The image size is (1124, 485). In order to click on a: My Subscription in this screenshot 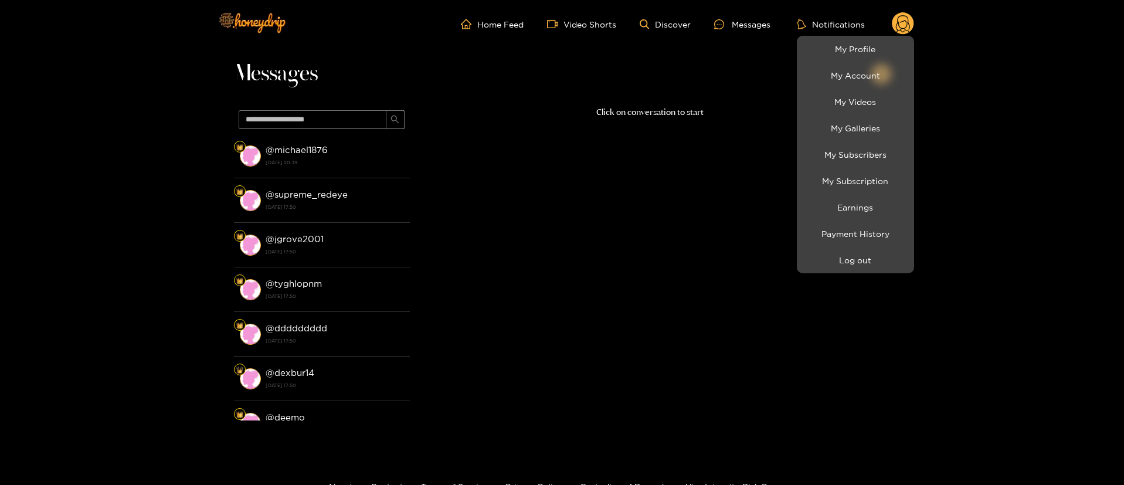, I will do `click(855, 181)`.